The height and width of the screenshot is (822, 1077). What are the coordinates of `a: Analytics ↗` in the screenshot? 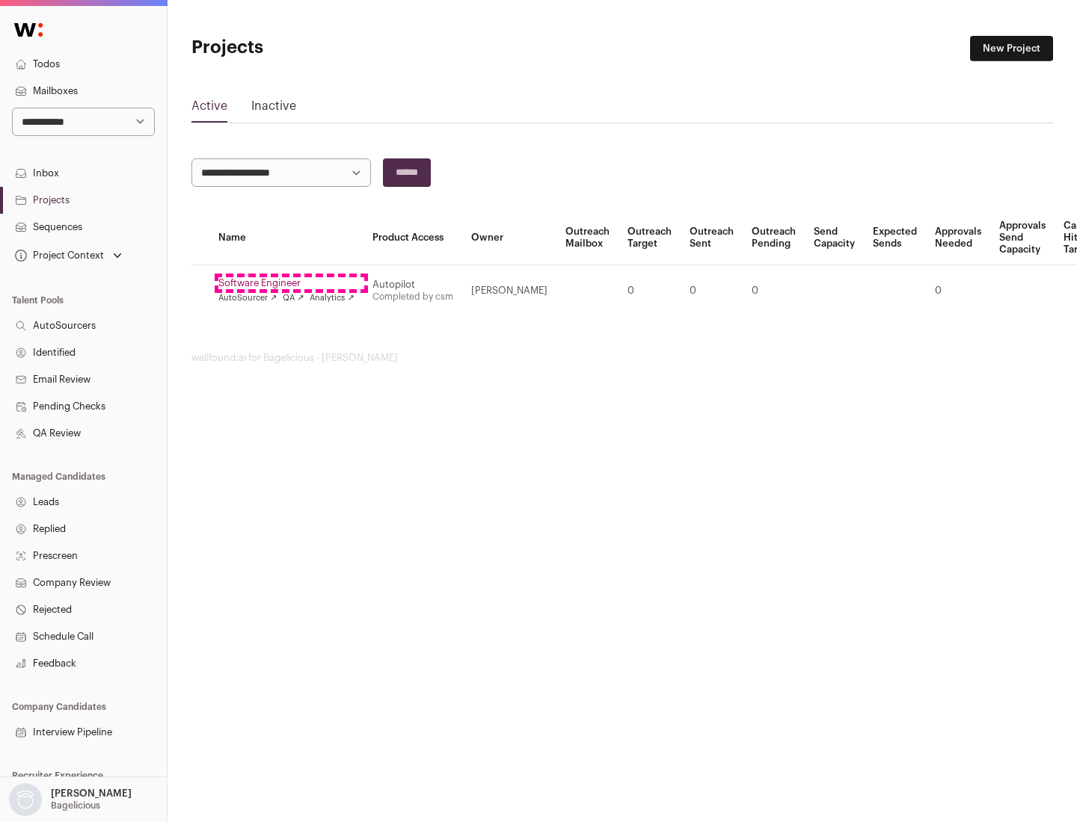 It's located at (331, 298).